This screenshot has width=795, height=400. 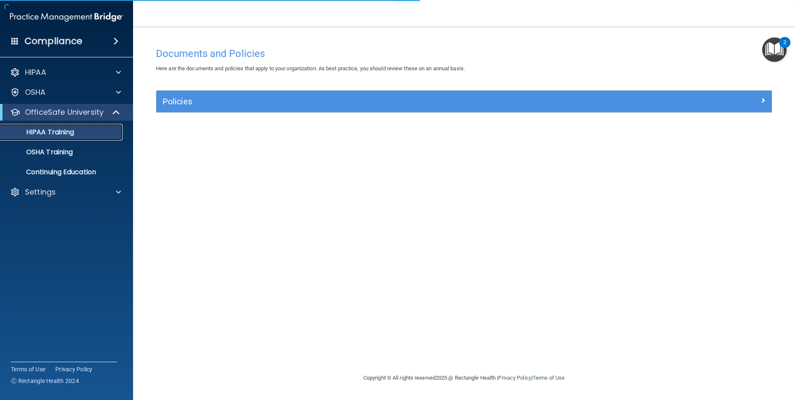 What do you see at coordinates (310, 68) in the screenshot?
I see `span: Here are the documents and policies that apply to your organization. As best practice, you should...` at bounding box center [310, 68].